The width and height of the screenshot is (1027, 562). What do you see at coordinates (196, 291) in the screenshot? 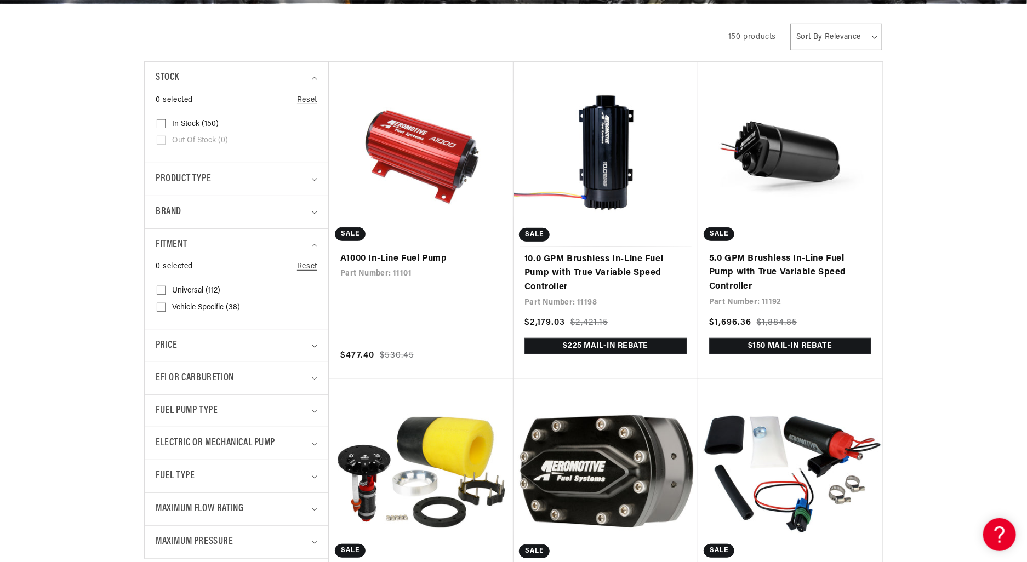
I see `span: Universal (112)` at bounding box center [196, 291].